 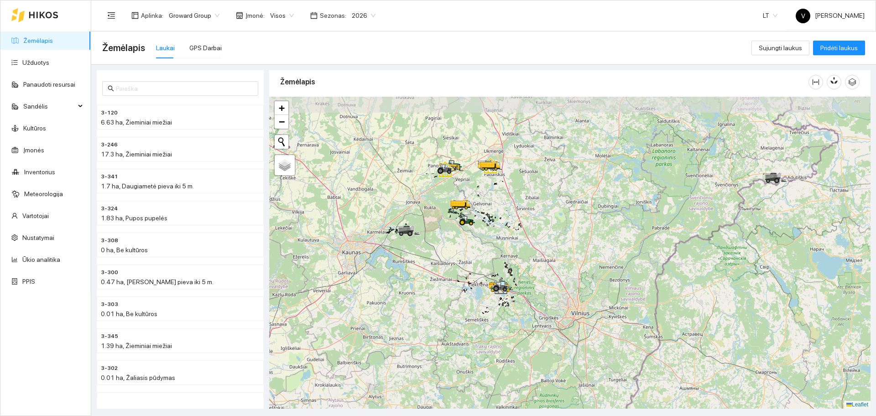 I want to click on span: Žemėlapis, so click(x=124, y=48).